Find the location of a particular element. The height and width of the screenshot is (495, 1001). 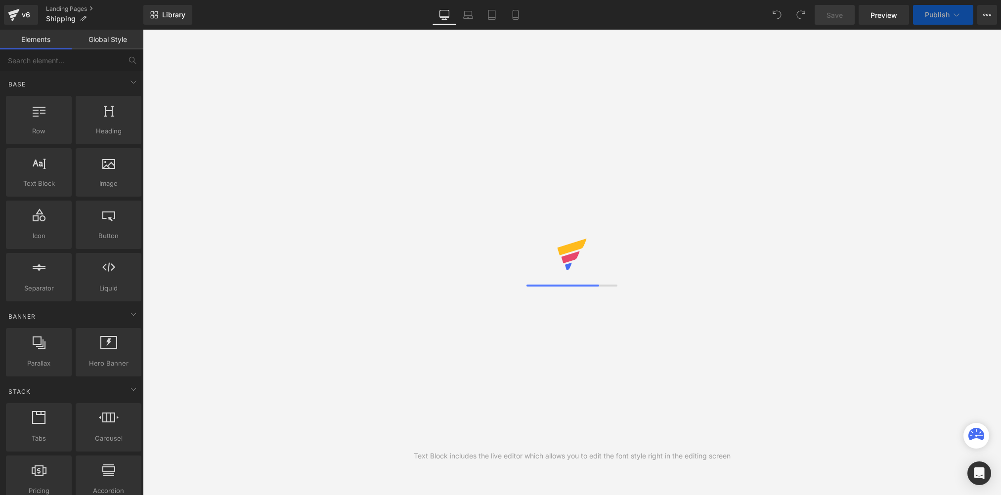

span: Icon is located at coordinates (39, 236).